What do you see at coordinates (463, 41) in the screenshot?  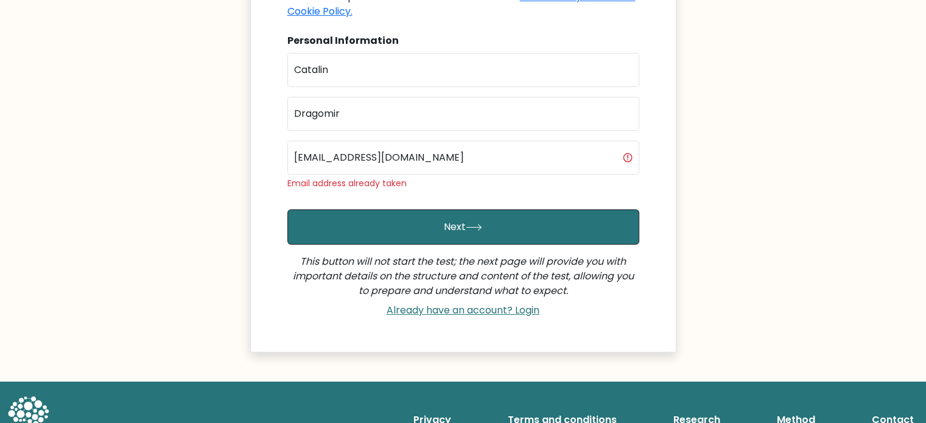 I see `div: Personal Information` at bounding box center [463, 41].